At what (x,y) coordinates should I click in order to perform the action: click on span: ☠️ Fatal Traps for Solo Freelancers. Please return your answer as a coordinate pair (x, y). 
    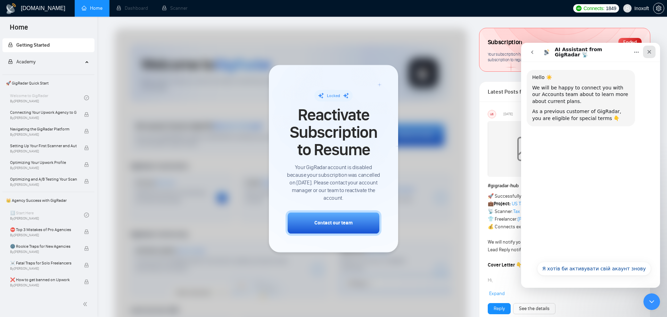
    Looking at the image, I should click on (43, 263).